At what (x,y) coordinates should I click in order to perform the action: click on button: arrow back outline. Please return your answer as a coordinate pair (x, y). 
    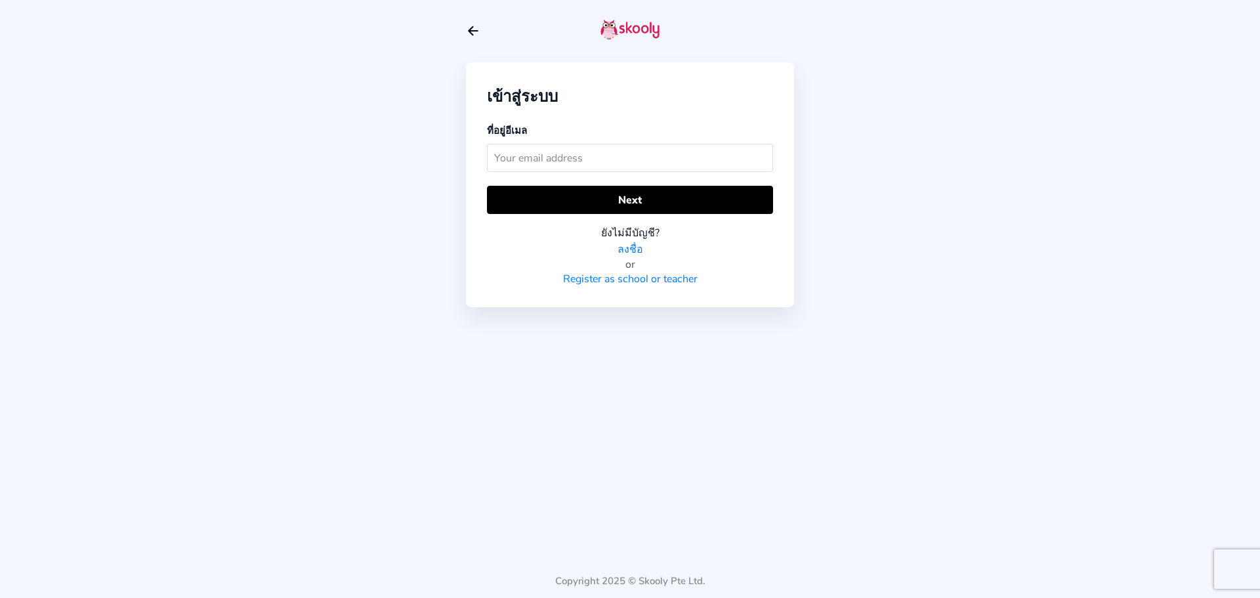
    Looking at the image, I should click on (473, 31).